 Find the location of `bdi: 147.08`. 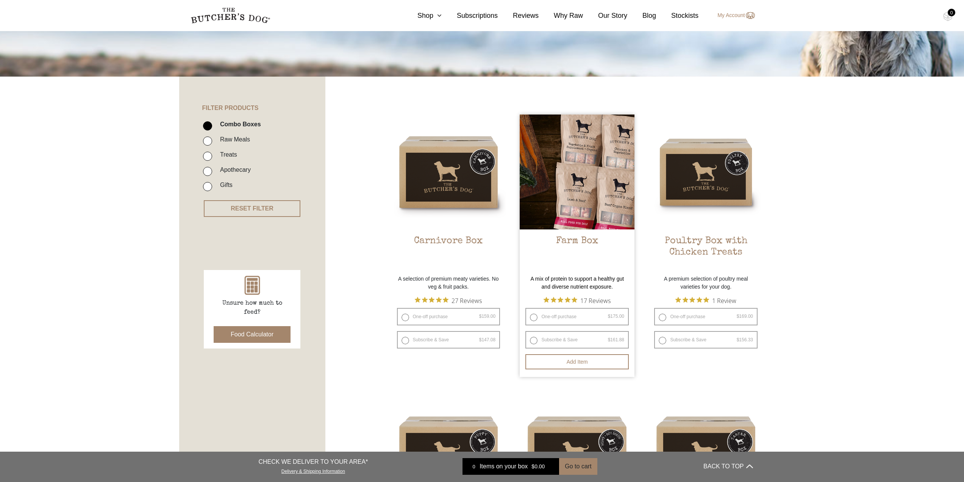

bdi: 147.08 is located at coordinates (487, 339).